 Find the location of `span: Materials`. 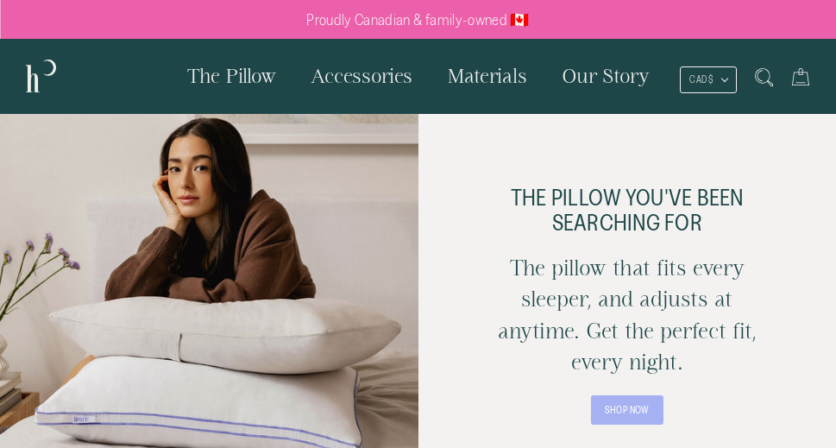

span: Materials is located at coordinates (487, 75).